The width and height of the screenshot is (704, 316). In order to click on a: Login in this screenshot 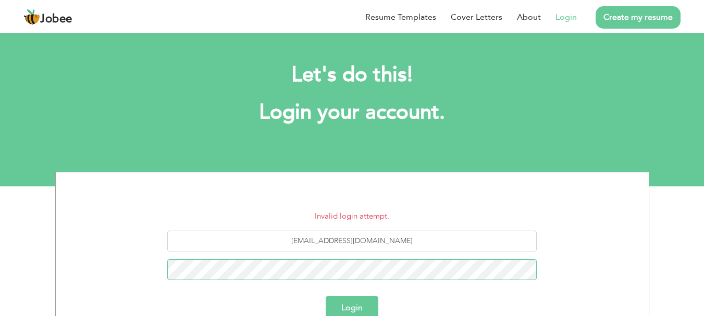, I will do `click(566, 17)`.